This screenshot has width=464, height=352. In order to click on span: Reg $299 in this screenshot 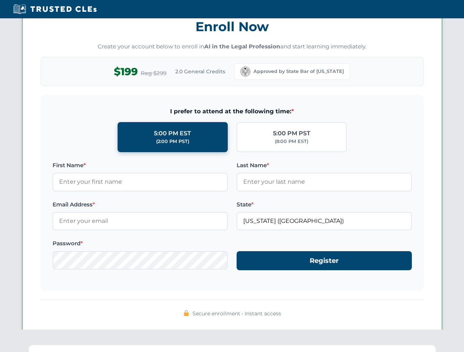, I will do `click(153, 73)`.